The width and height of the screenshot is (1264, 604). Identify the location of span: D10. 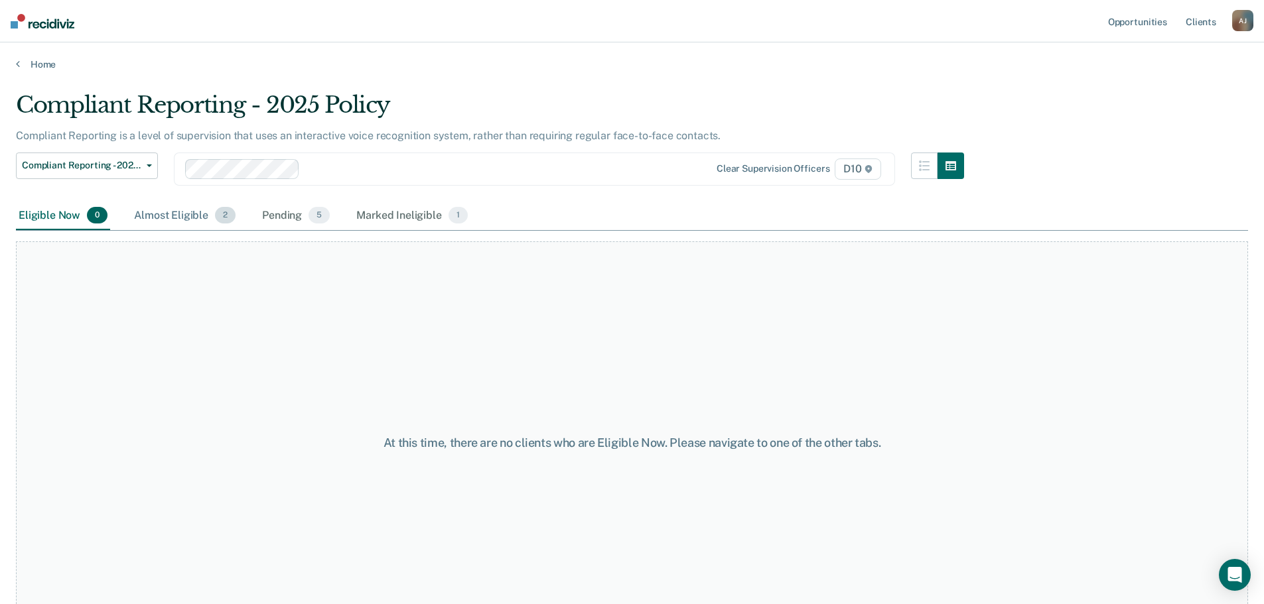
(857, 169).